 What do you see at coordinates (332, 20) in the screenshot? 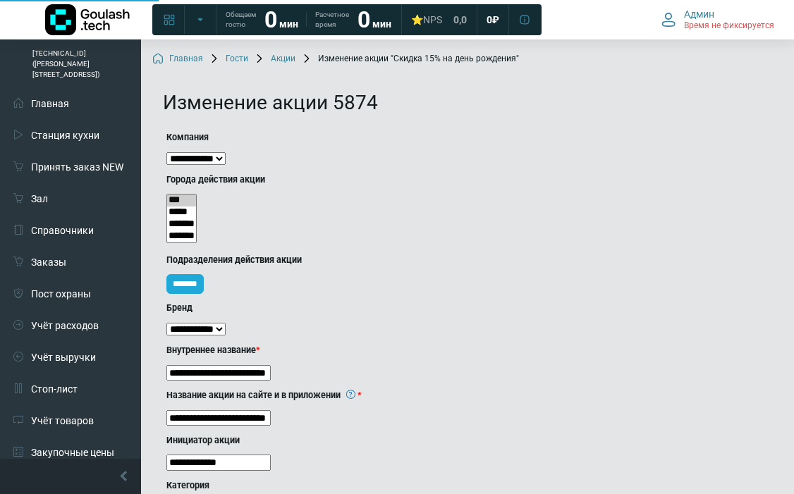
I see `span: Расчетное время` at bounding box center [332, 20].